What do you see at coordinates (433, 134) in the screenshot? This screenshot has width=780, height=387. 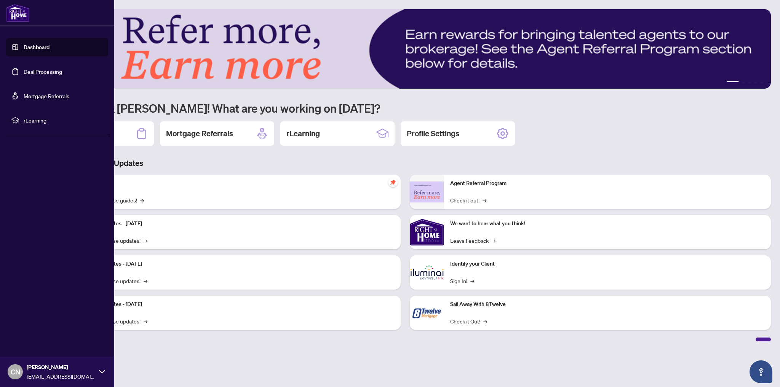 I see `h2: Profile Settings` at bounding box center [433, 134].